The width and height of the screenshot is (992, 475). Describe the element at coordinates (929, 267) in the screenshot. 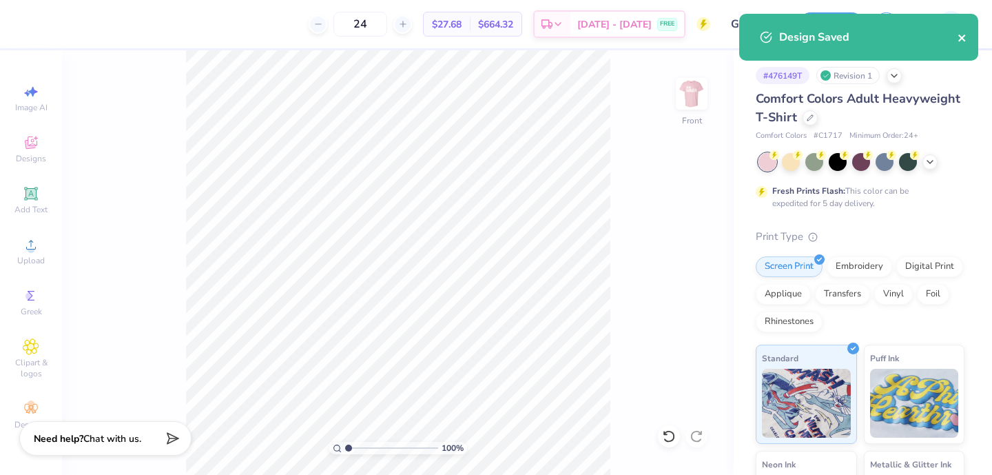

I see `div: Digital Print` at that location.